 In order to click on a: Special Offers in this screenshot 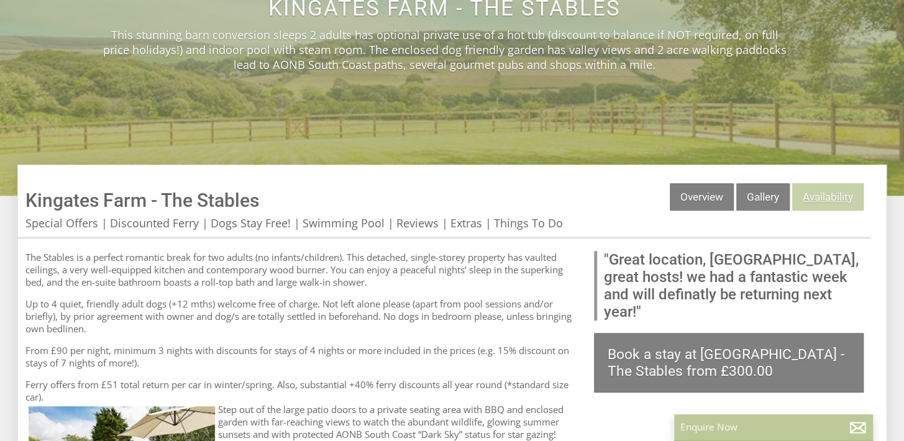, I will do `click(62, 223)`.